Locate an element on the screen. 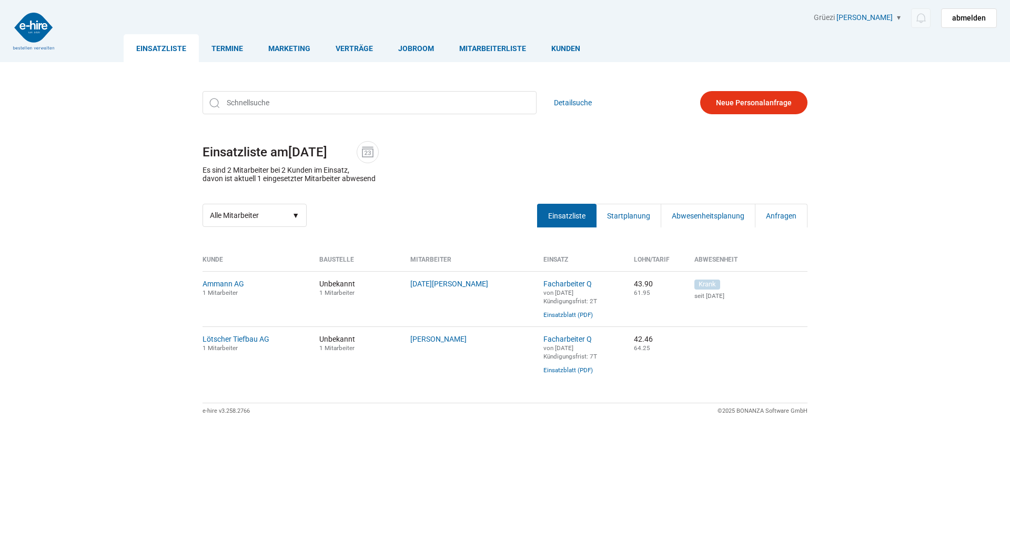 The width and height of the screenshot is (1010, 547). th: Einsatz is located at coordinates (581, 263).